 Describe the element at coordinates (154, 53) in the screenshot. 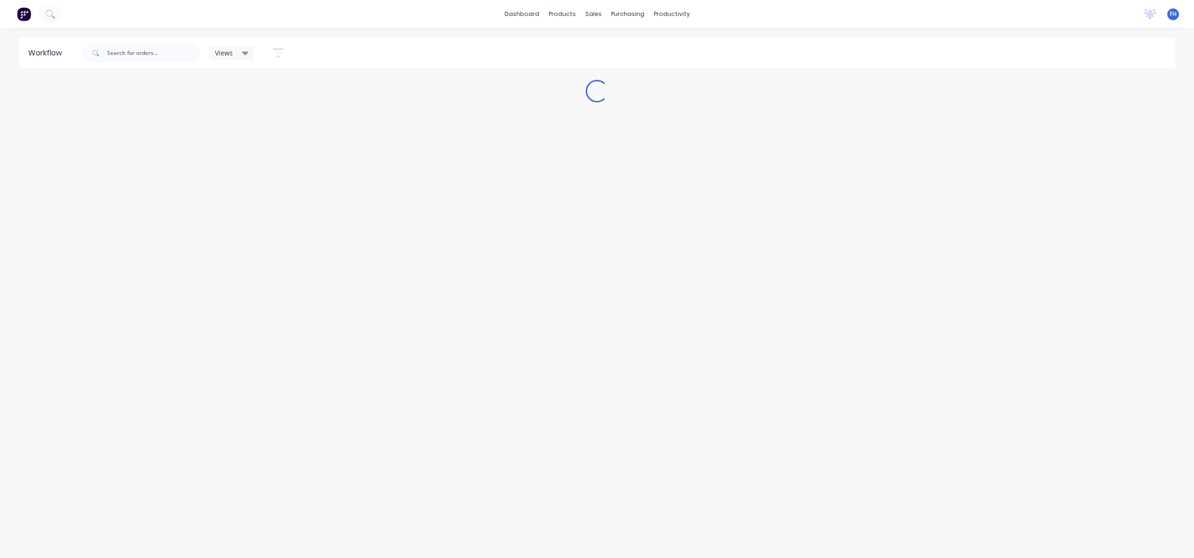

I see `input: Search for orders...` at that location.